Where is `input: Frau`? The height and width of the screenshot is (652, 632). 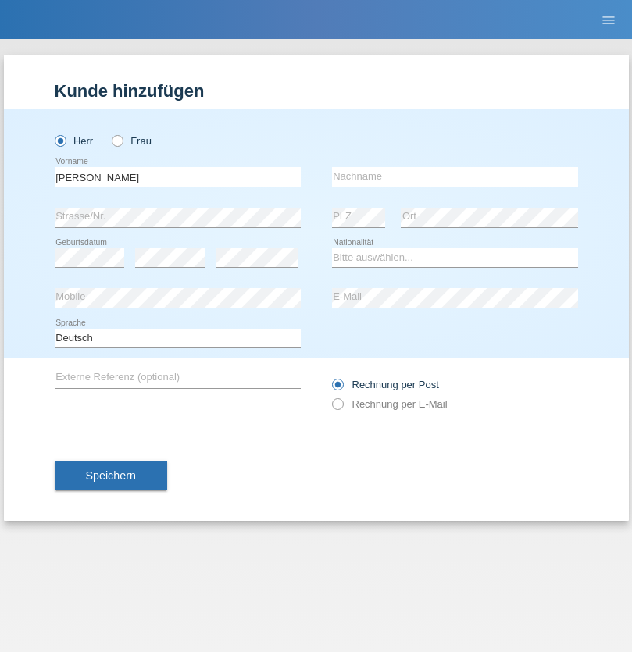
input: Frau is located at coordinates (116, 140).